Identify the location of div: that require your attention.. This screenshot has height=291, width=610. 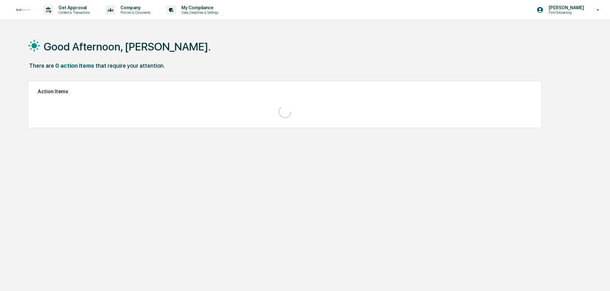
(130, 65).